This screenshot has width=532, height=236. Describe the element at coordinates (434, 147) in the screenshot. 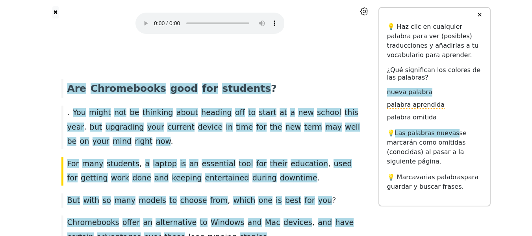

I see `p: 💡 se marcarán como omitidas (conocidas) al pasar a la siguiente página.` at that location.